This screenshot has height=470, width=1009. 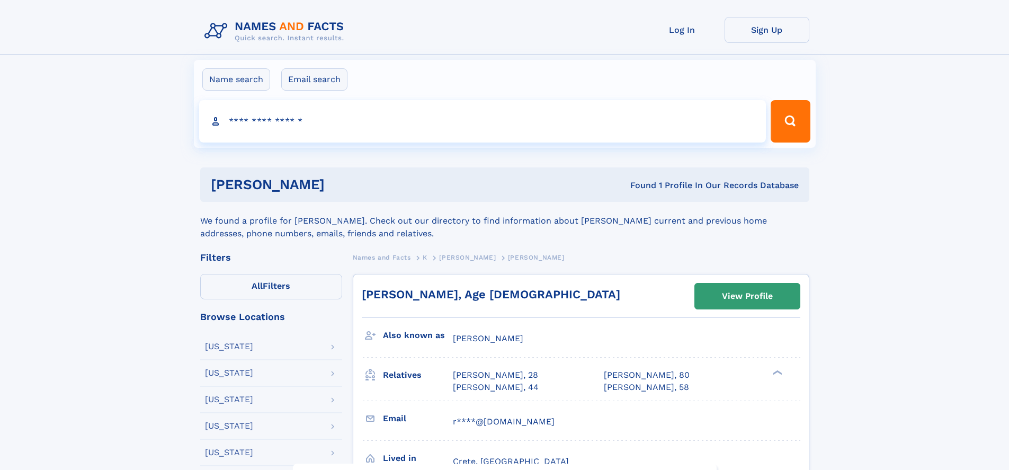 What do you see at coordinates (682, 30) in the screenshot?
I see `a: Log In` at bounding box center [682, 30].